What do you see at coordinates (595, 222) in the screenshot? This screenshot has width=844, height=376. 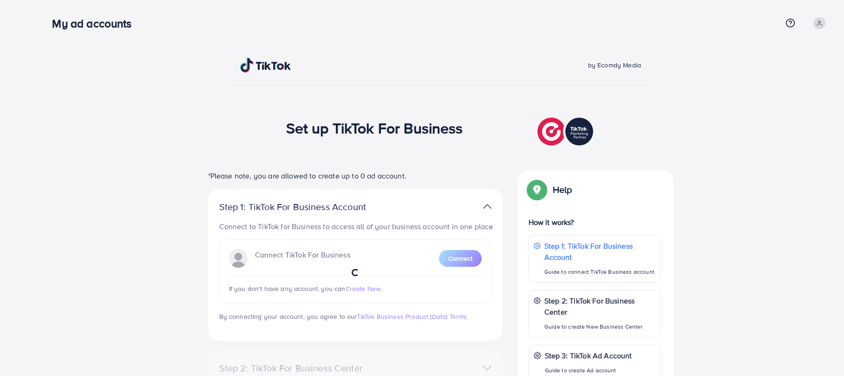 I see `p: How it works?` at bounding box center [595, 222].